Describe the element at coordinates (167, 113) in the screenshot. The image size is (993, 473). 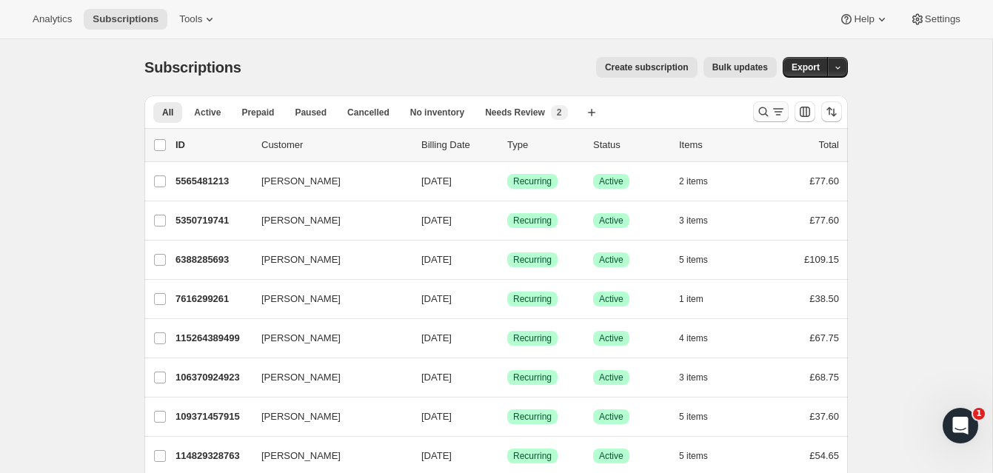
I see `span: All` at that location.